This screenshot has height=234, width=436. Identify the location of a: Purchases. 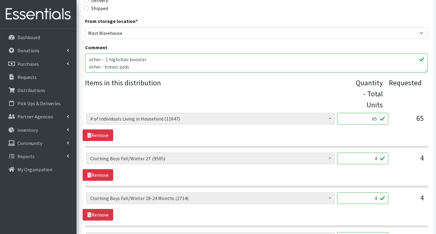
(38, 64).